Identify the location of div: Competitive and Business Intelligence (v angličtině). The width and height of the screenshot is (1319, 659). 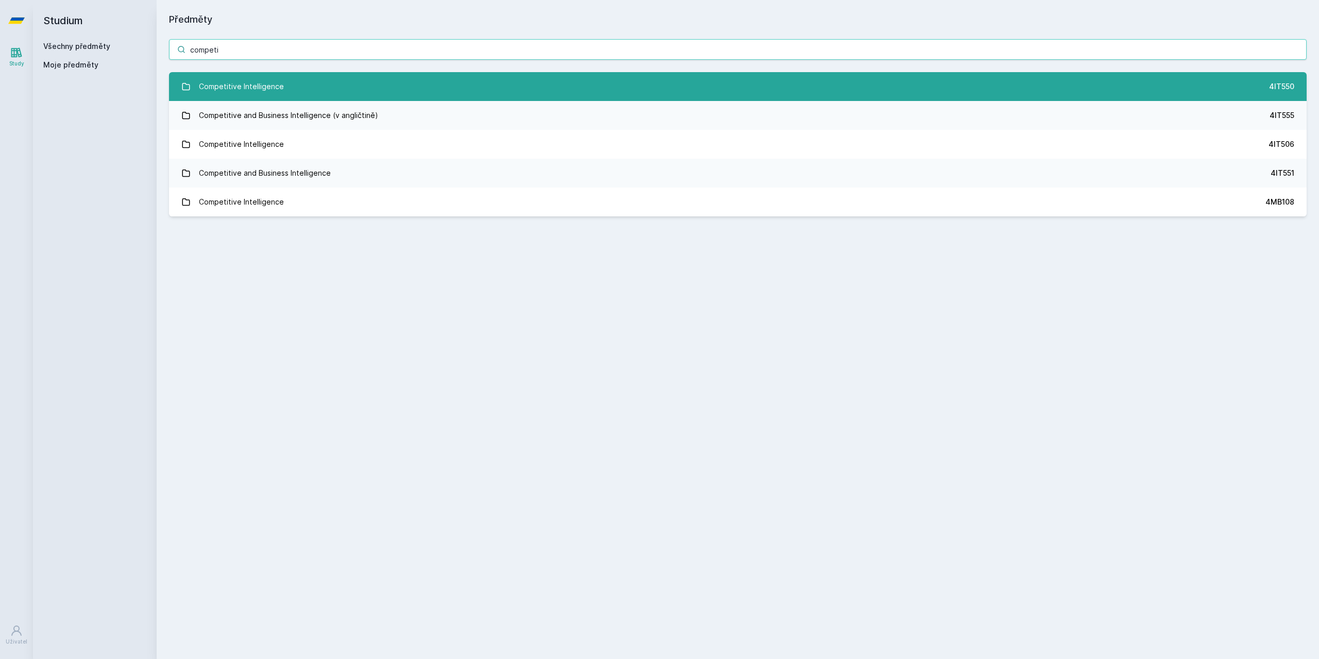
(288, 115).